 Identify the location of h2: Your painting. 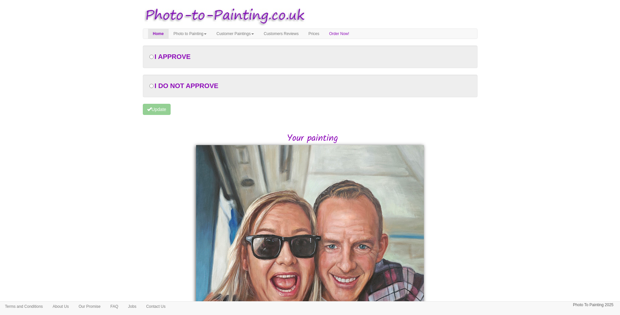
(313, 138).